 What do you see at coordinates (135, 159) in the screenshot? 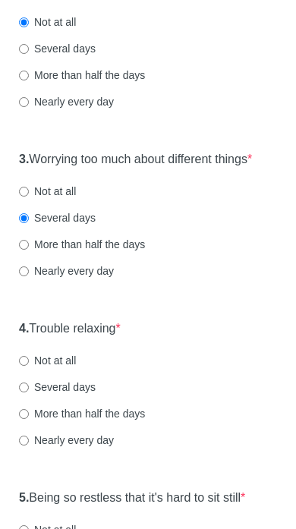
I see `label: Worrying too much about different things` at bounding box center [135, 159].